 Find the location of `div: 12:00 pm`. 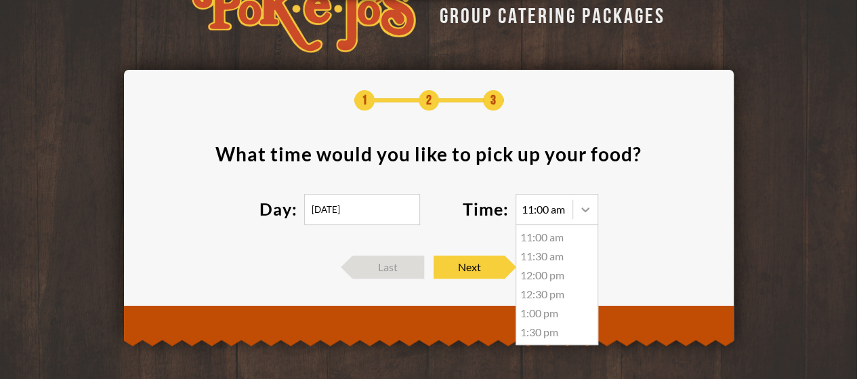

div: 12:00 pm is located at coordinates (557, 275).